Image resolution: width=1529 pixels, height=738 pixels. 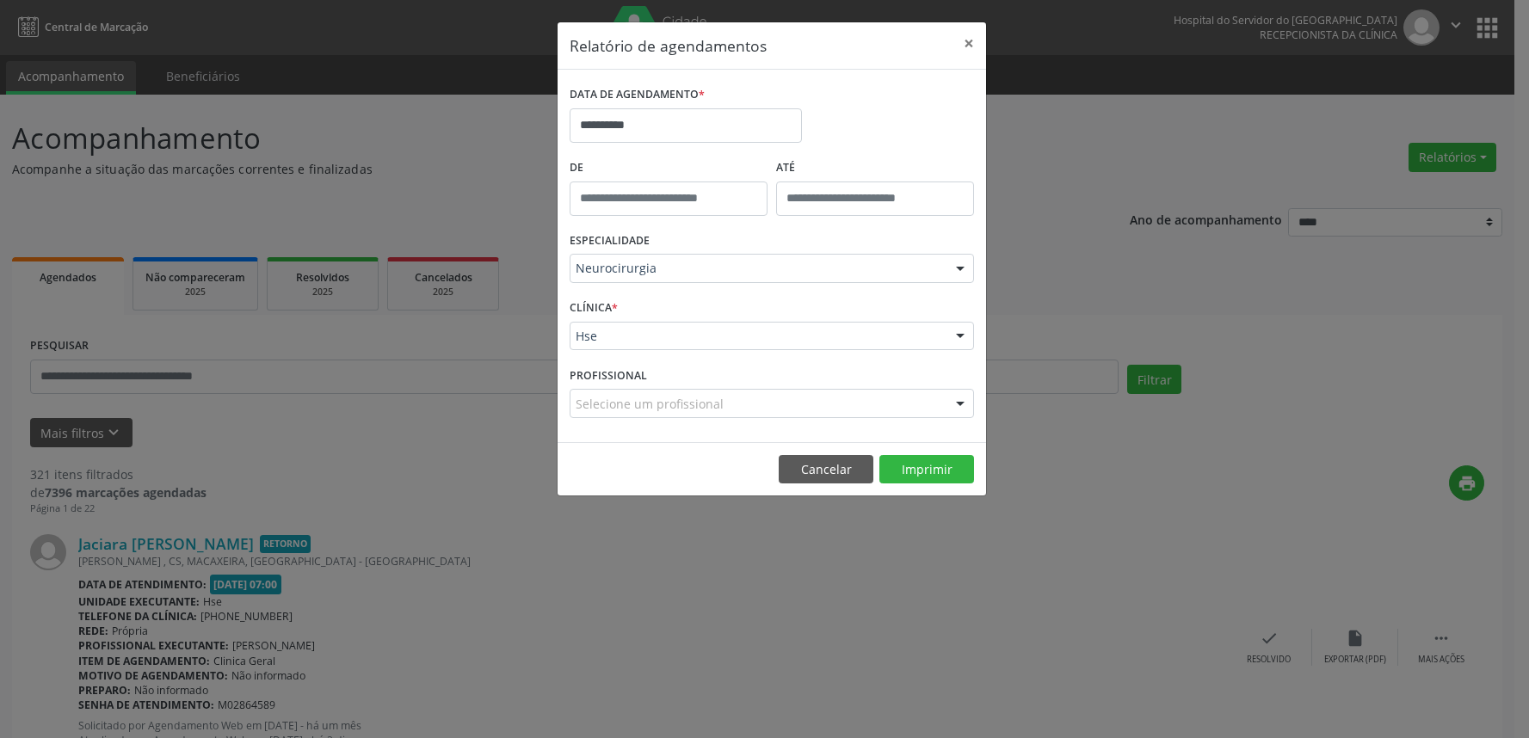 What do you see at coordinates (757, 268) in the screenshot?
I see `span: Neurocirurgia` at bounding box center [757, 268].